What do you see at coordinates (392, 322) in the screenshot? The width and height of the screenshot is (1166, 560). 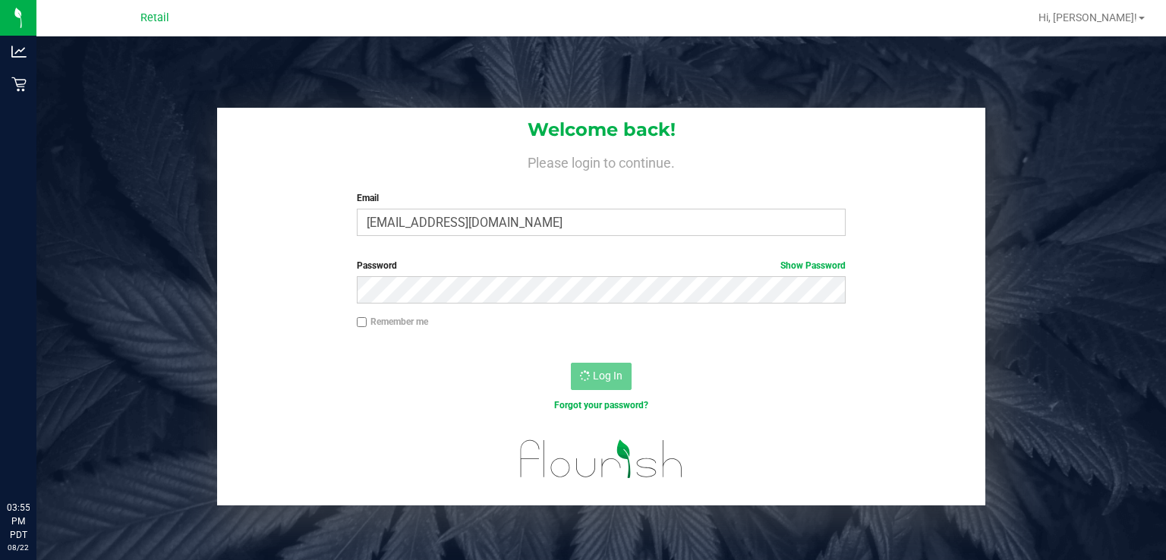 I see `label: Remember me` at bounding box center [392, 322].